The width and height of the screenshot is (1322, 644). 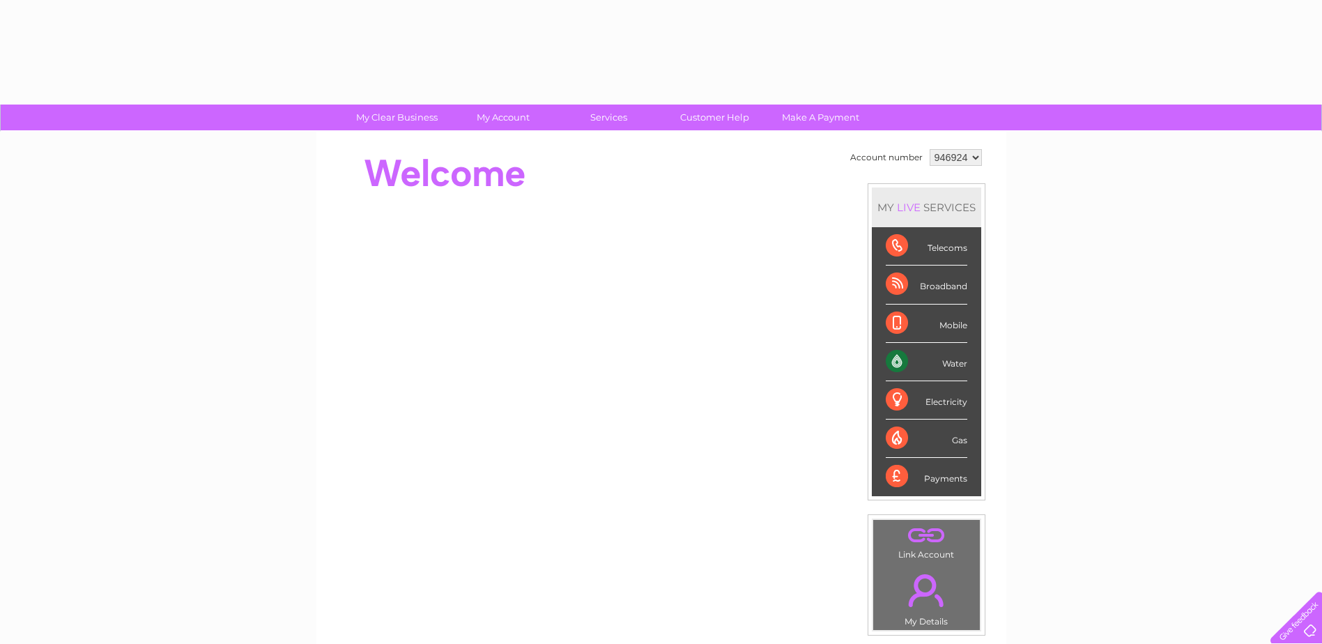 I want to click on div: Telecoms, so click(x=926, y=246).